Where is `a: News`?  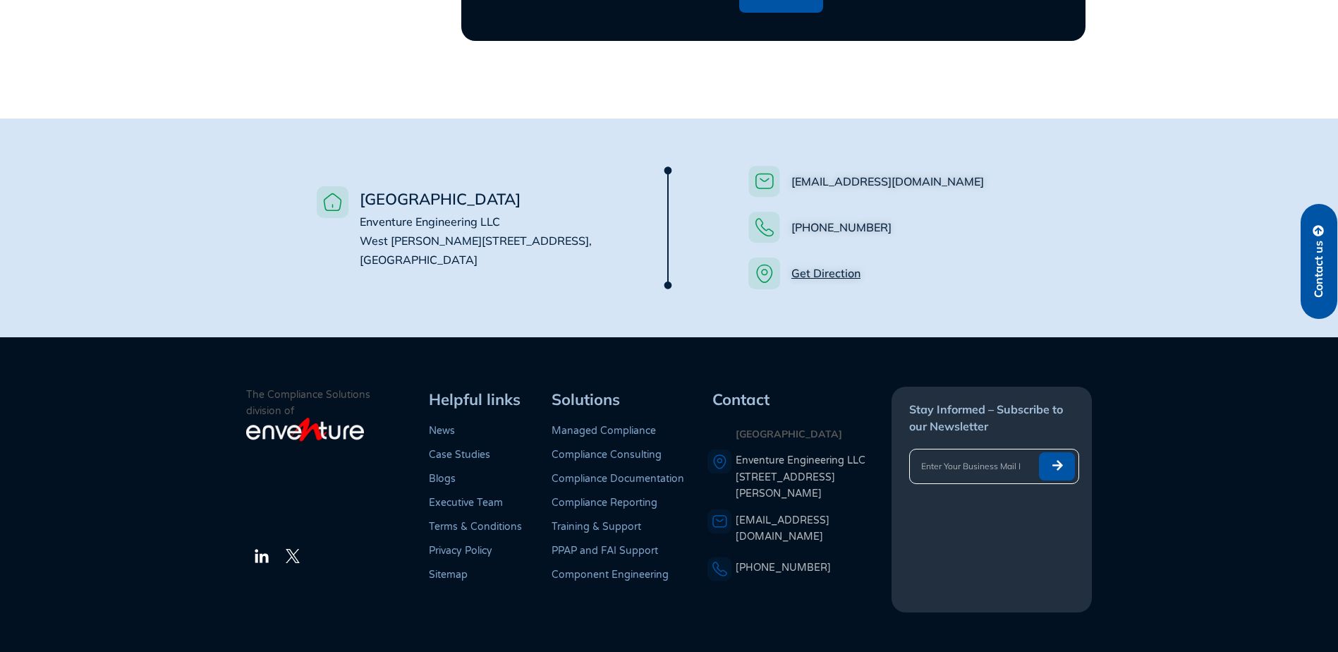 a: News is located at coordinates (442, 430).